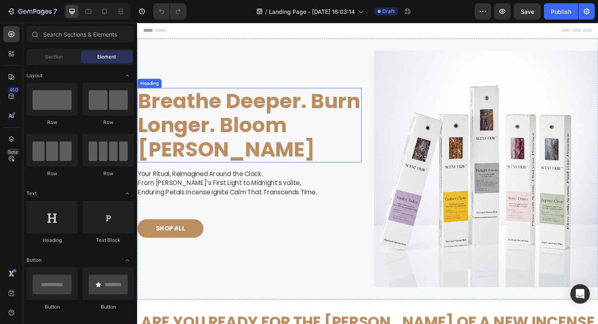 The image size is (598, 324). Describe the element at coordinates (55, 11) in the screenshot. I see `p: 7` at that location.